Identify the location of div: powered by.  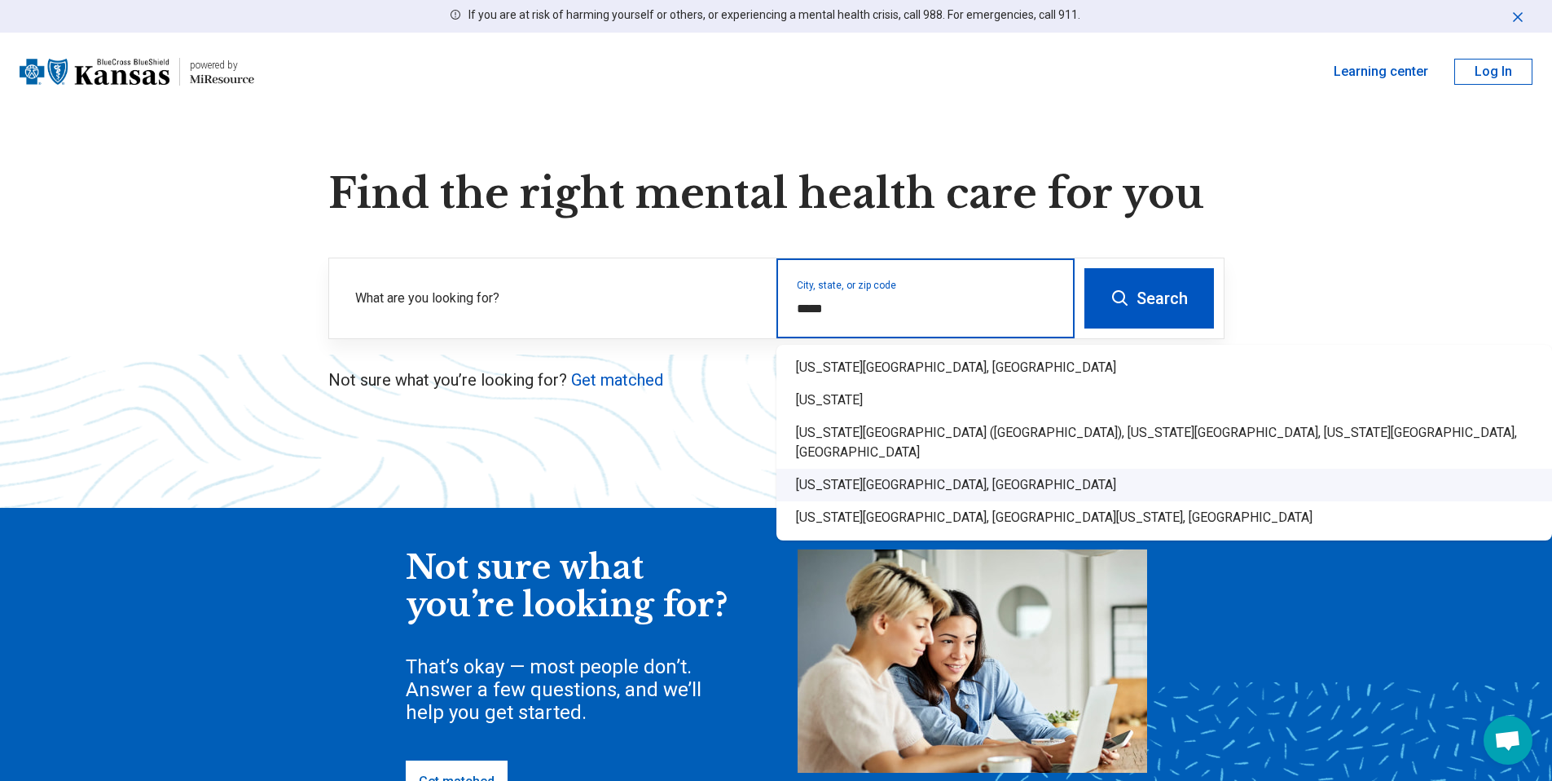
(222, 65).